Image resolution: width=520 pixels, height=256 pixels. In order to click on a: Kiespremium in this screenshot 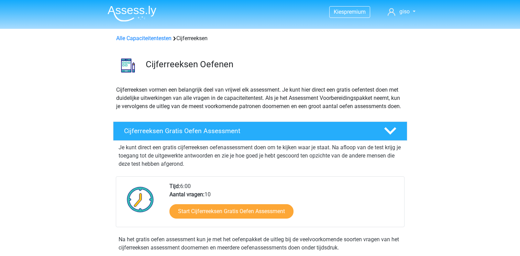, I will do `click(349, 12)`.